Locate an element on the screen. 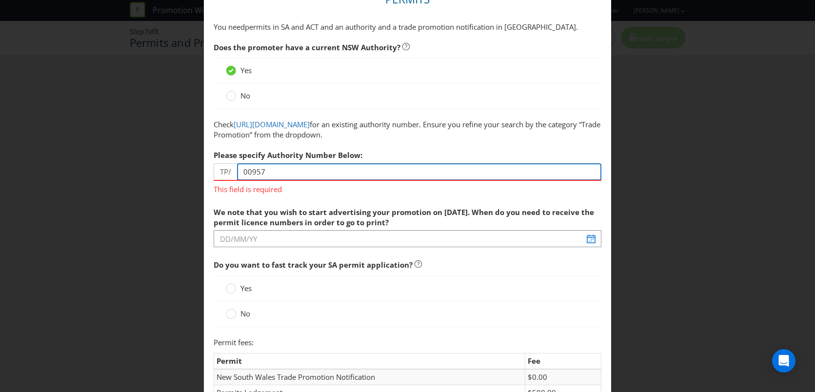 The image size is (815, 392). div: Open Intercom Messenger is located at coordinates (784, 361).